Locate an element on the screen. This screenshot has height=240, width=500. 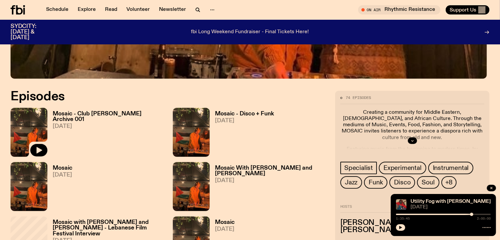
a: Funk is located at coordinates (375, 183).